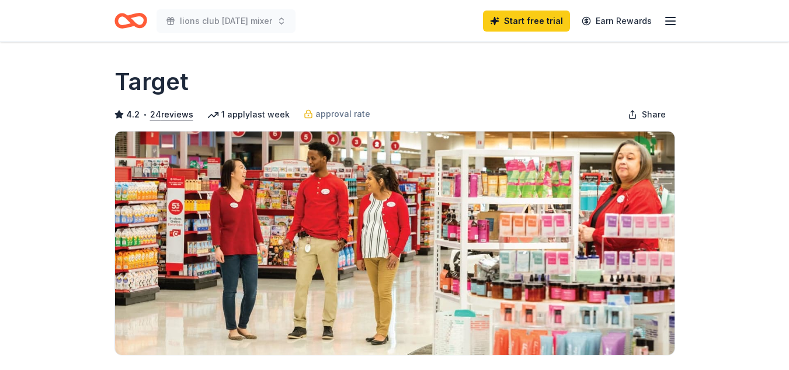 Image resolution: width=789 pixels, height=370 pixels. What do you see at coordinates (133, 115) in the screenshot?
I see `span: 4.2` at bounding box center [133, 115].